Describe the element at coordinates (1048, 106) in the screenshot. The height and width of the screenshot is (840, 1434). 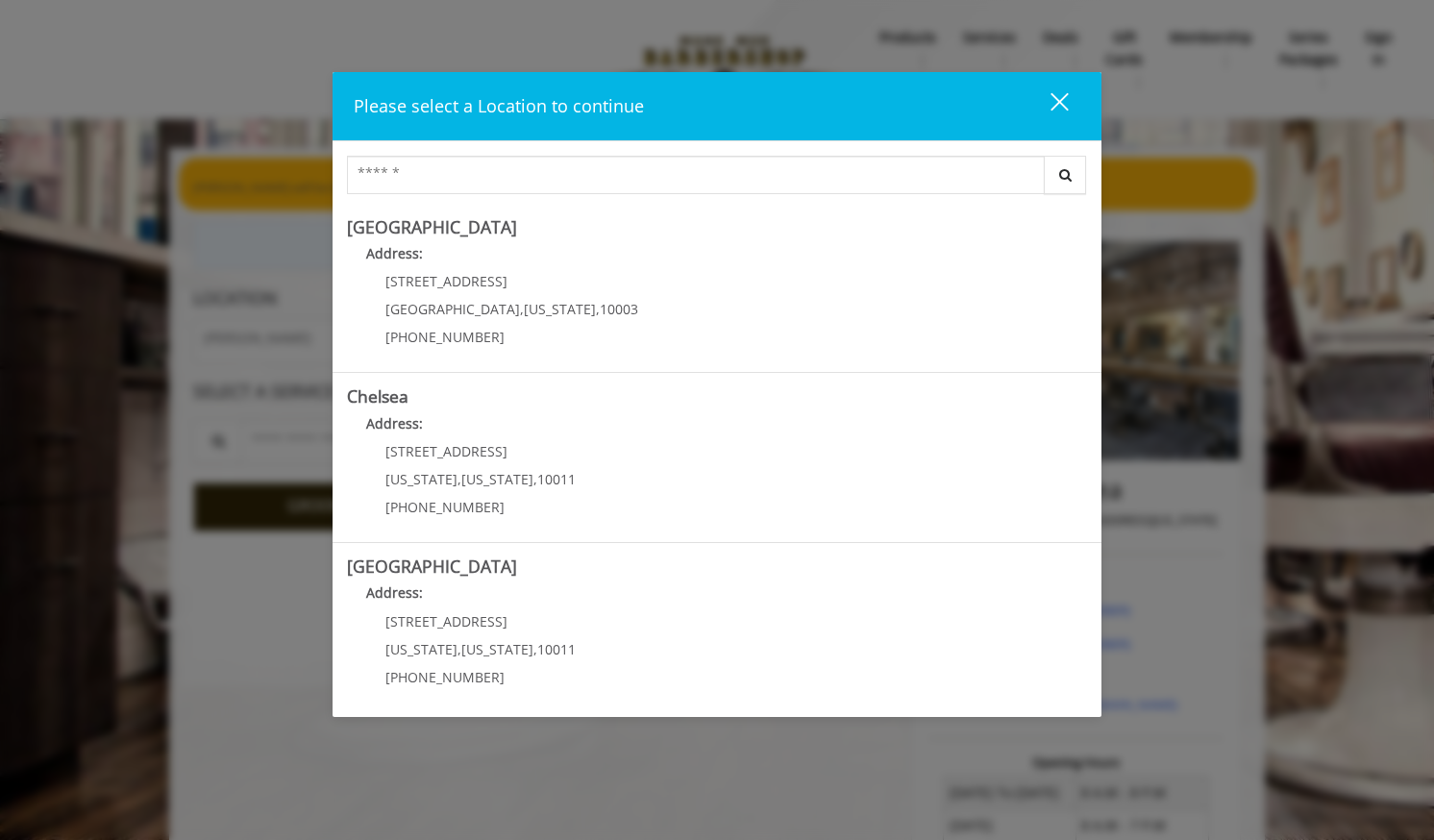
I see `div: close dialog` at that location.